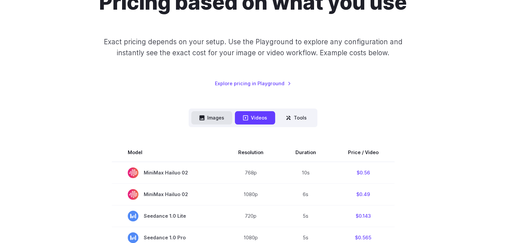 This screenshot has height=243, width=506. What do you see at coordinates (251, 216) in the screenshot?
I see `td: 720p` at bounding box center [251, 216].